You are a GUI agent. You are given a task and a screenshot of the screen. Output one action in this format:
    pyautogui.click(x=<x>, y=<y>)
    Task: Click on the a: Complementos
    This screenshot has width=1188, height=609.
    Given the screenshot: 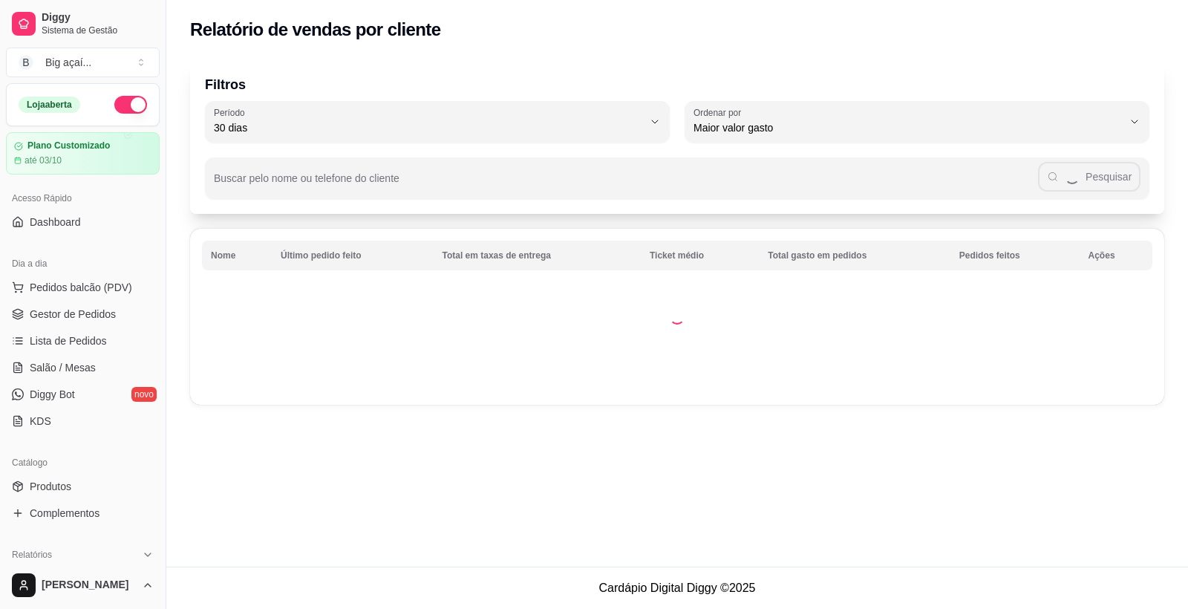 What is the action you would take?
    pyautogui.click(x=82, y=513)
    